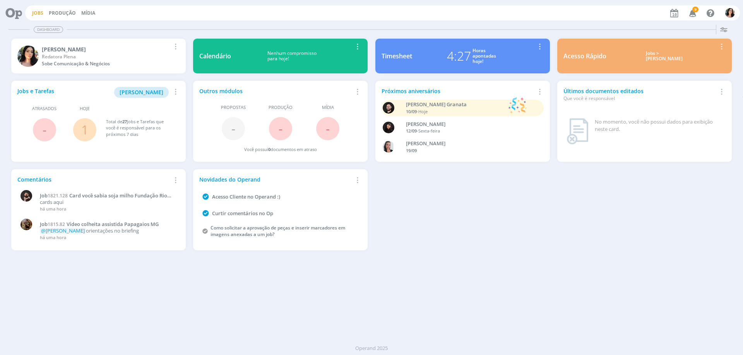  What do you see at coordinates (88, 13) in the screenshot?
I see `a: Mídia` at bounding box center [88, 13].